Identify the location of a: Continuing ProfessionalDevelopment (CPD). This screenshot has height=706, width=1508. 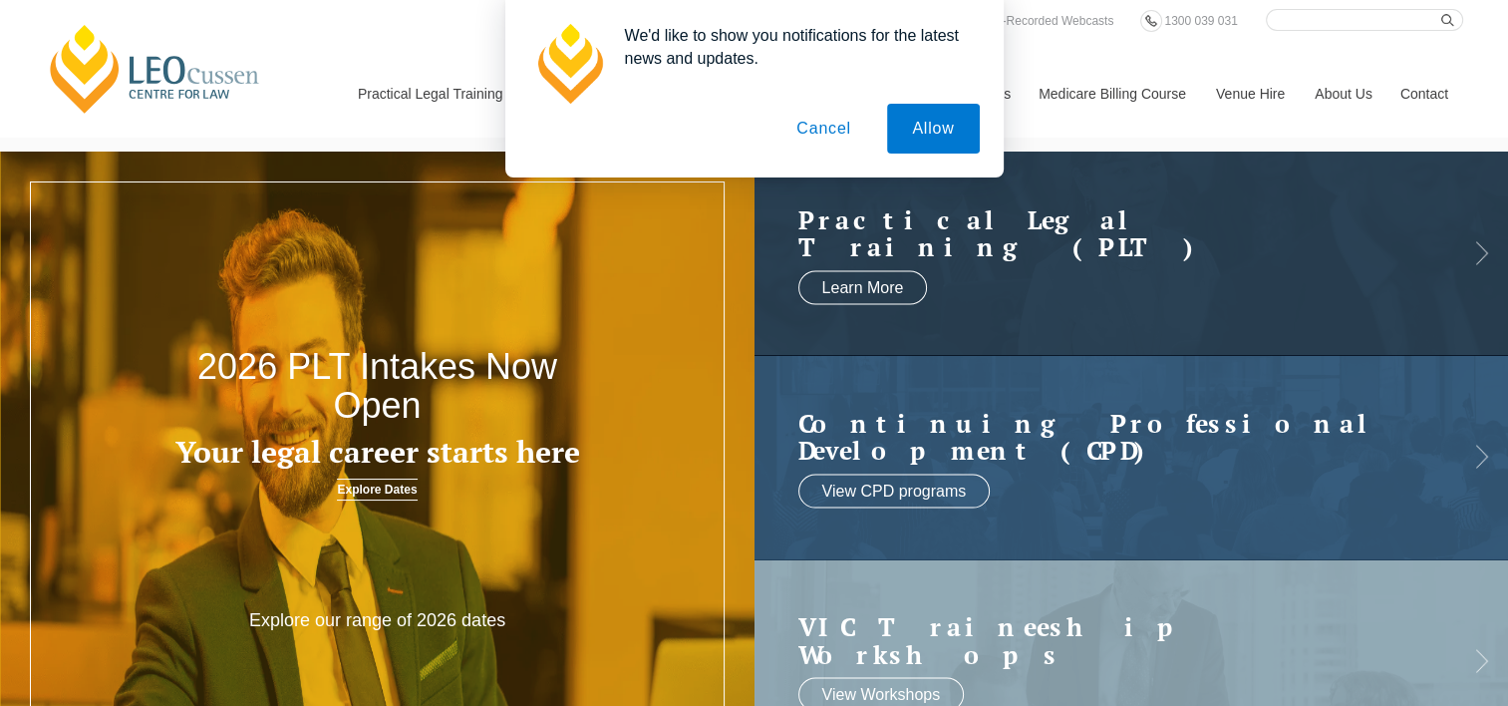
(1111, 436).